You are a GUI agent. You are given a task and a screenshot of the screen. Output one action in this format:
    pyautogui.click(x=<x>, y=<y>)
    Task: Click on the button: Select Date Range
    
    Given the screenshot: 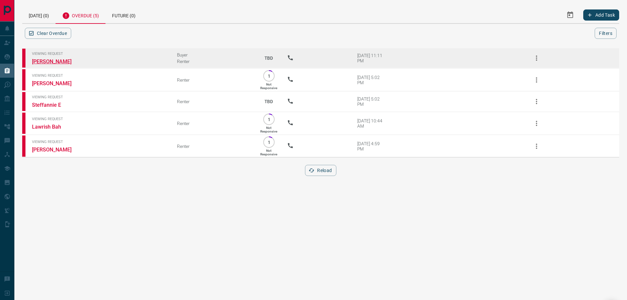 What is the action you would take?
    pyautogui.click(x=571, y=15)
    